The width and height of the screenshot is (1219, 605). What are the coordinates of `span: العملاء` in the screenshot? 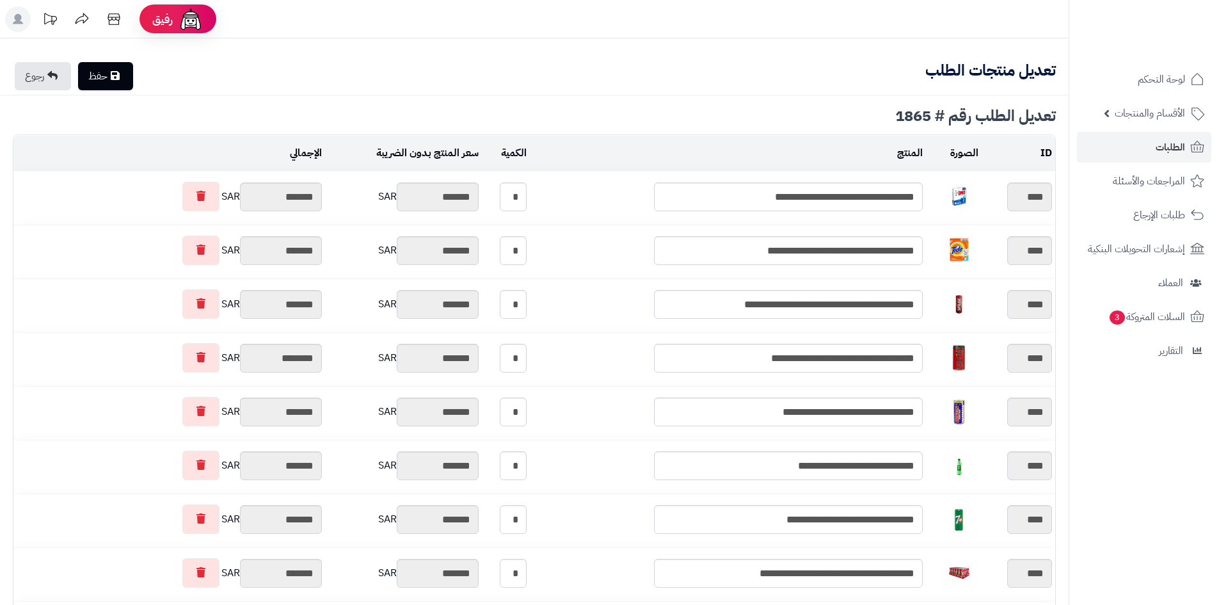 It's located at (1170, 283).